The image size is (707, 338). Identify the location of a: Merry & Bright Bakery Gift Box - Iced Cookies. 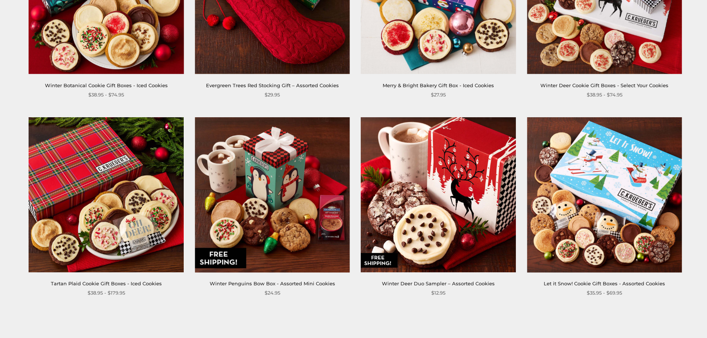
(438, 85).